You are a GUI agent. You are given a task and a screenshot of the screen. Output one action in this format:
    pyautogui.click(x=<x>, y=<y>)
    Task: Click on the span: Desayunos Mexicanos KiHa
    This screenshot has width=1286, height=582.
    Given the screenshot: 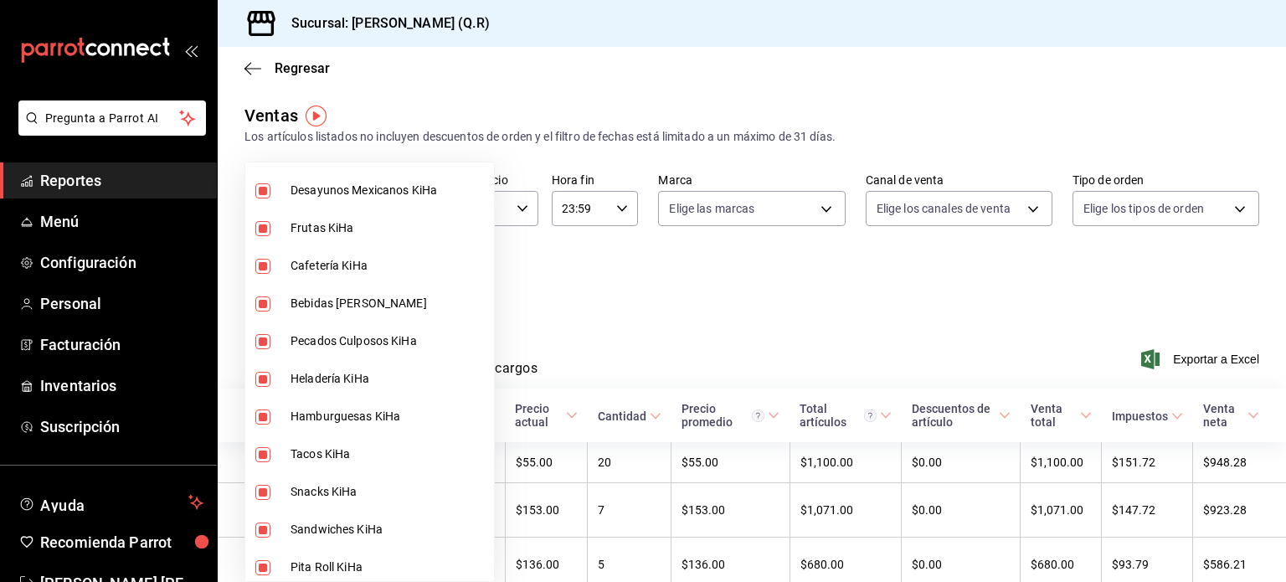 What is the action you would take?
    pyautogui.click(x=388, y=190)
    